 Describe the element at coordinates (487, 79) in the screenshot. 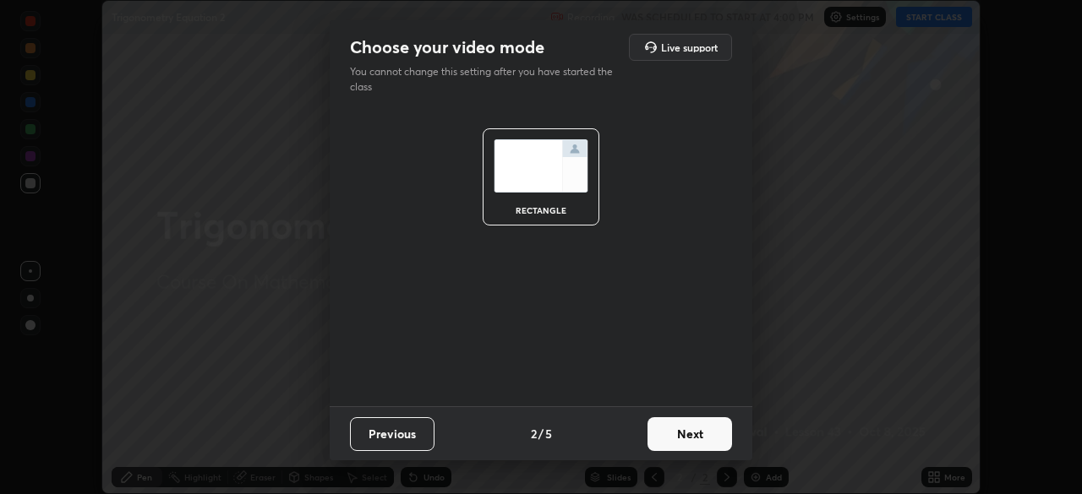

I see `p: You cannot change this setting after you have started the class` at that location.